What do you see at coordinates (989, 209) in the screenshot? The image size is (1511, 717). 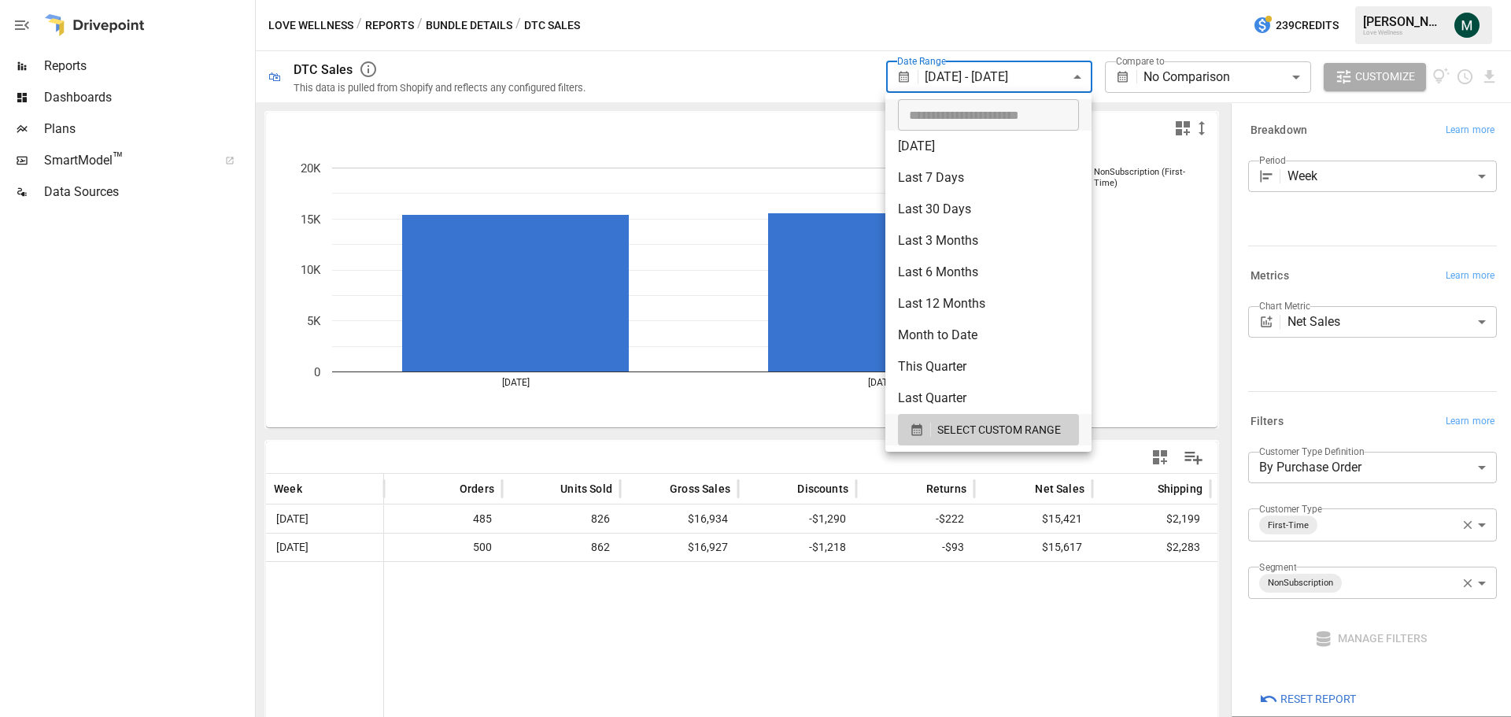 I see `li: Last 30 Days` at bounding box center [989, 209].